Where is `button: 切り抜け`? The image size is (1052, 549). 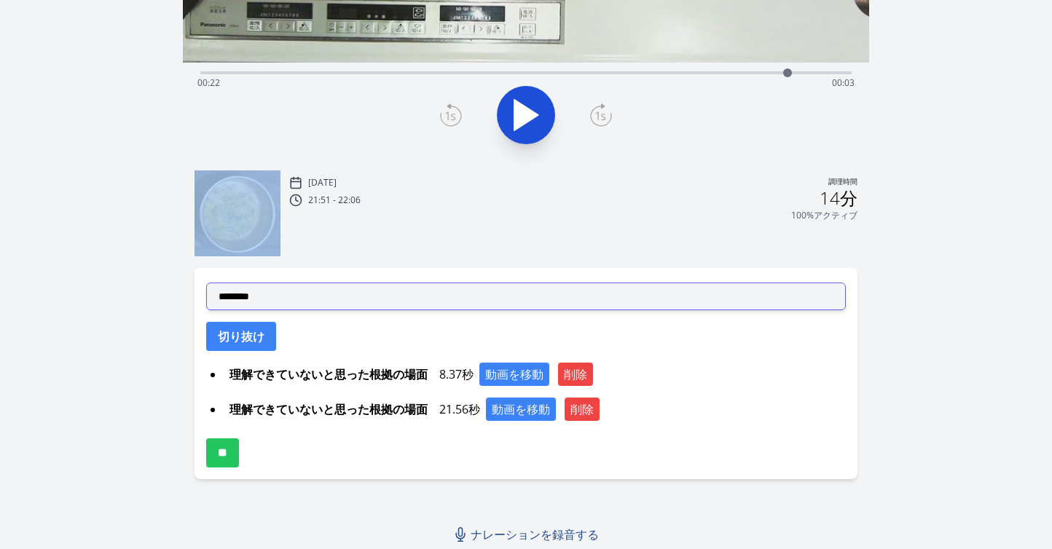
button: 切り抜け is located at coordinates (241, 337).